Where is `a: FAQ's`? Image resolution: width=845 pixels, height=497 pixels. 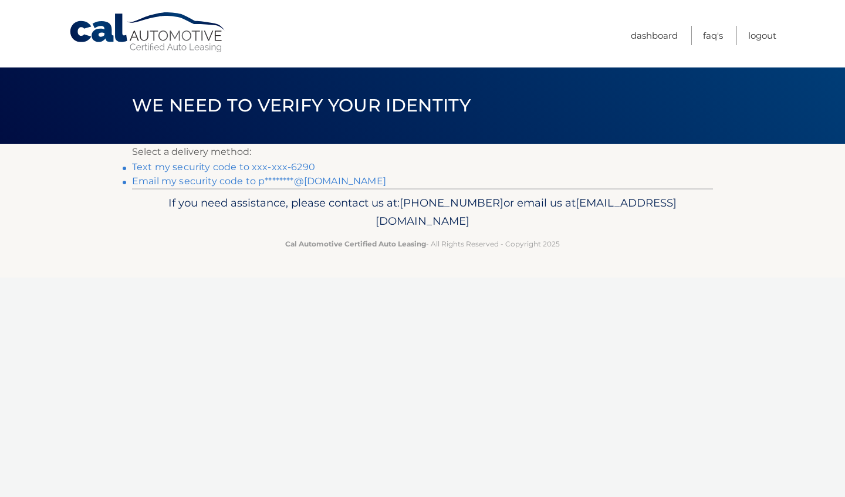 a: FAQ's is located at coordinates (713, 35).